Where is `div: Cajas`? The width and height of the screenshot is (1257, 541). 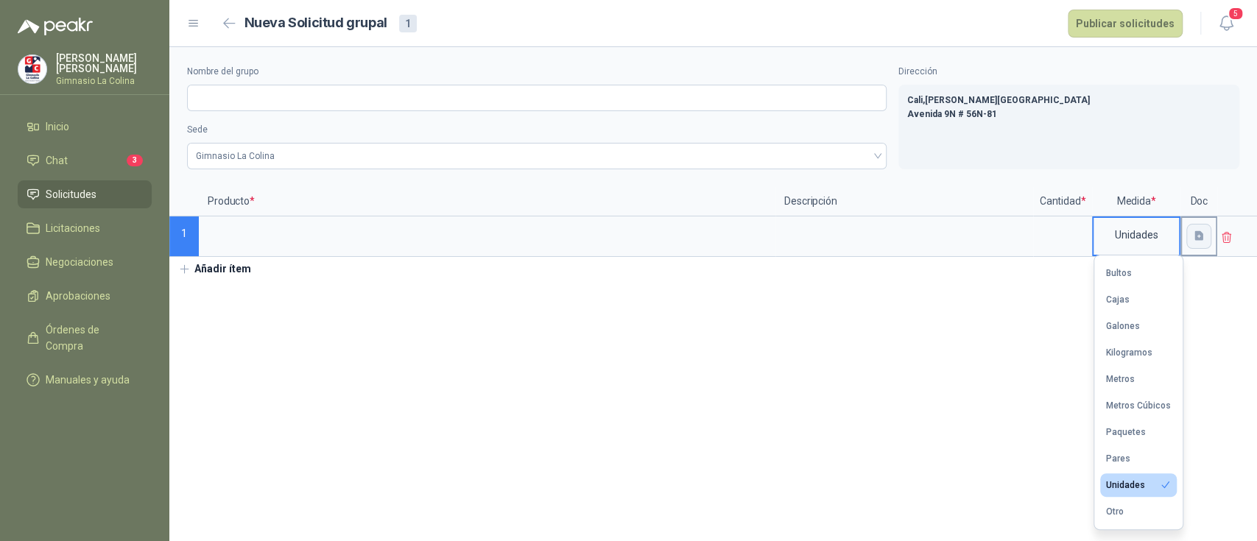 div: Cajas is located at coordinates (1118, 300).